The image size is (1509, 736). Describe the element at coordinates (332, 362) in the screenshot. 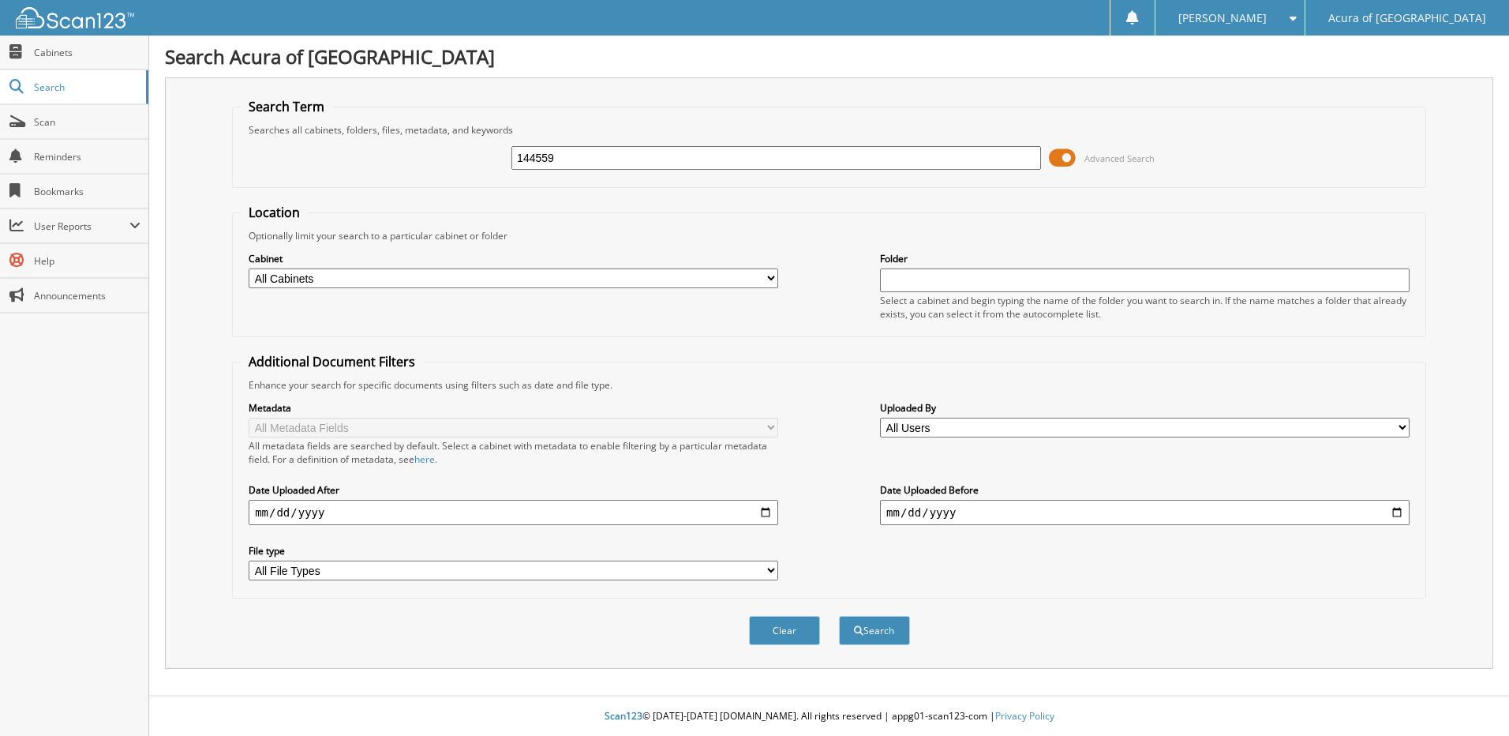

I see `legend: Additional Document Filters` at that location.